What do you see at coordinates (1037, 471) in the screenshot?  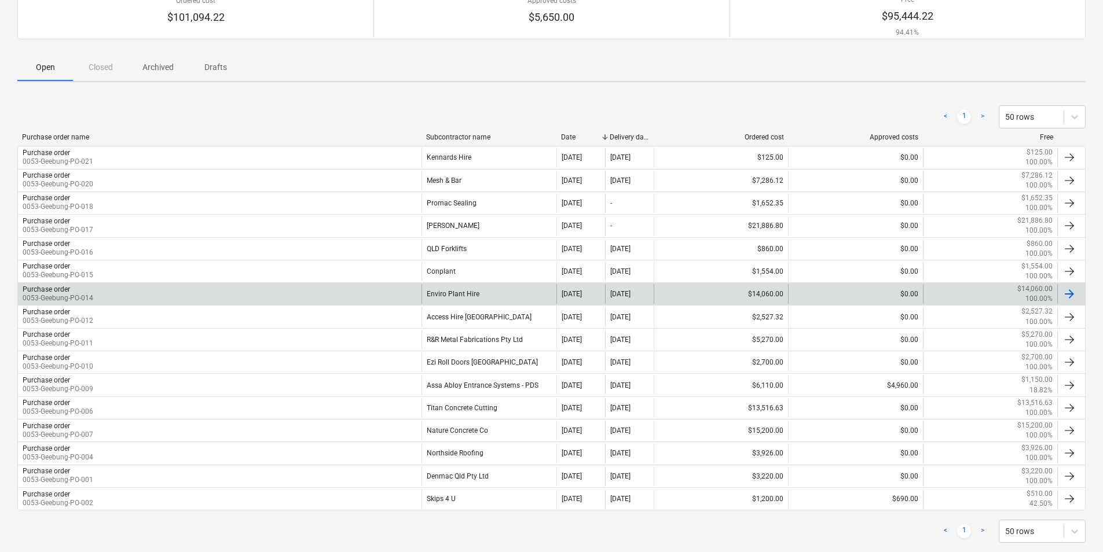 I see `p: $3,220.00` at bounding box center [1037, 471].